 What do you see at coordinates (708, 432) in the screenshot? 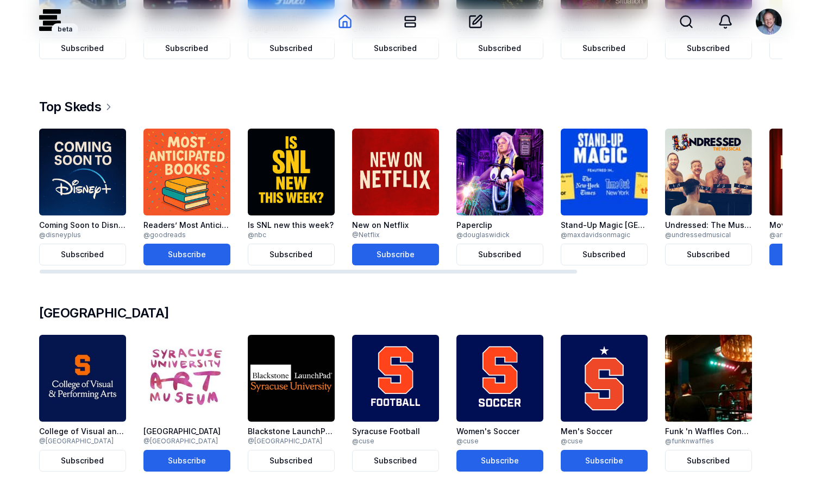
I see `p: Funk 'n Waffles Concerts` at bounding box center [708, 432].